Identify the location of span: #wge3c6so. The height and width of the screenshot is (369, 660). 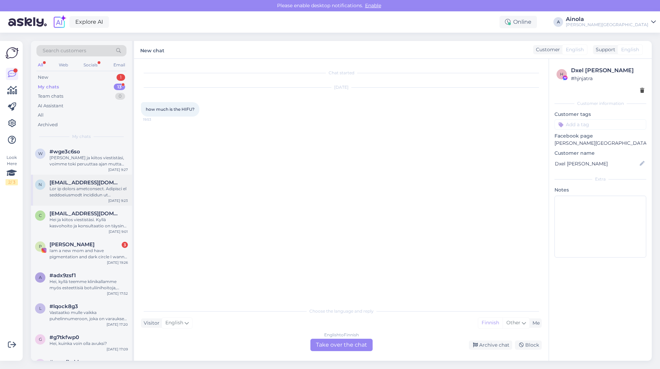
(65, 152).